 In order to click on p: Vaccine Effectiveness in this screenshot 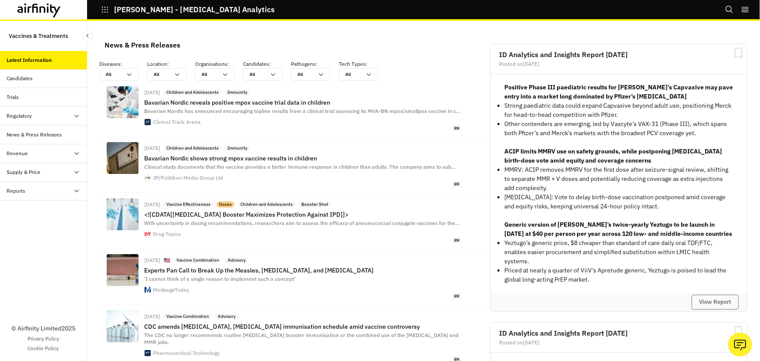, I will do `click(188, 204)`.